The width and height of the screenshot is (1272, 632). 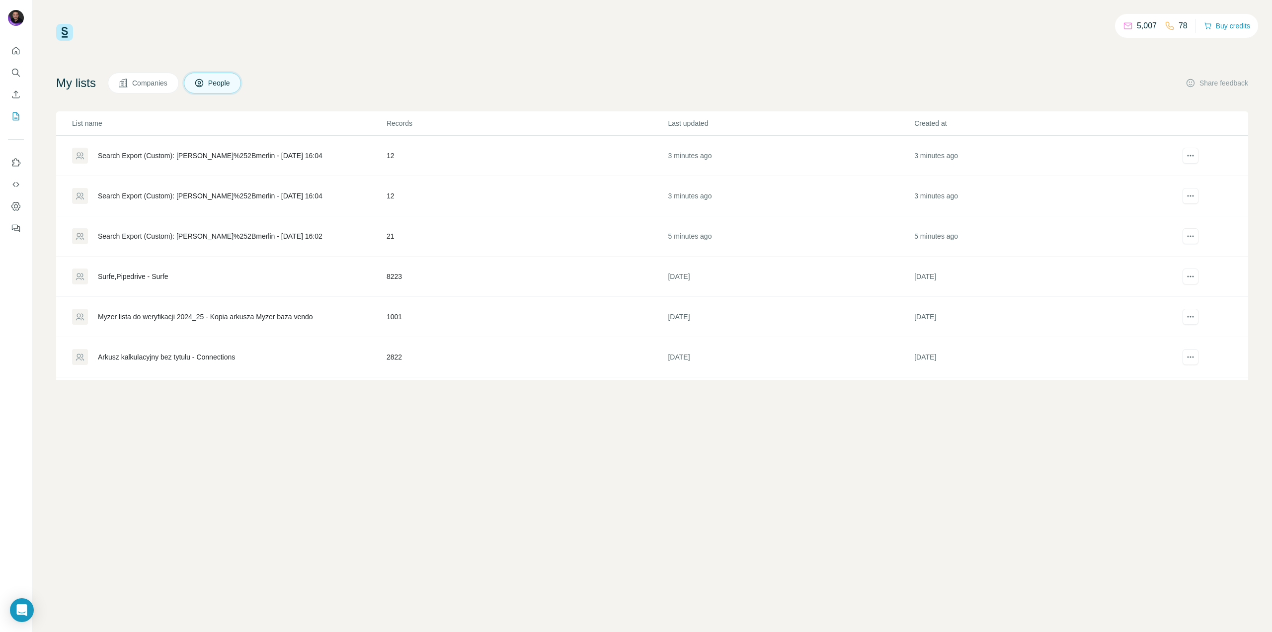 What do you see at coordinates (205, 317) in the screenshot?
I see `div: Myzer lista do weryfikacji 2024_25 - Kopia arkusza Myzer baza vendo` at bounding box center [205, 317].